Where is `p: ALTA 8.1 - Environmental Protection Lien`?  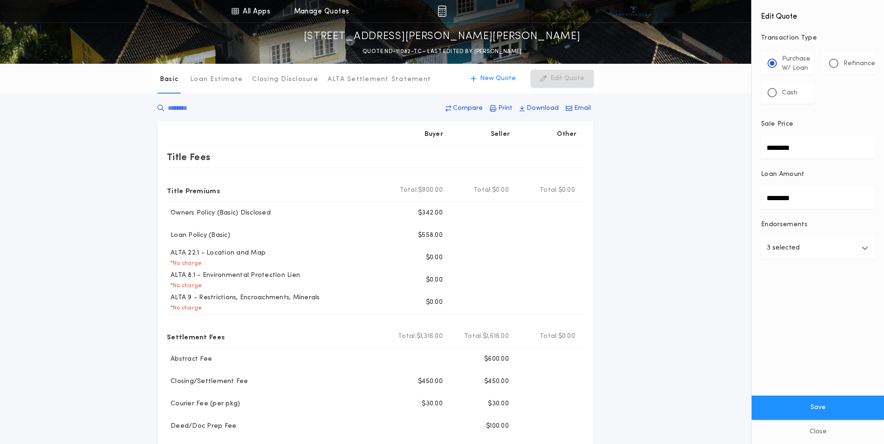
p: ALTA 8.1 - Environmental Protection Lien is located at coordinates (233, 276).